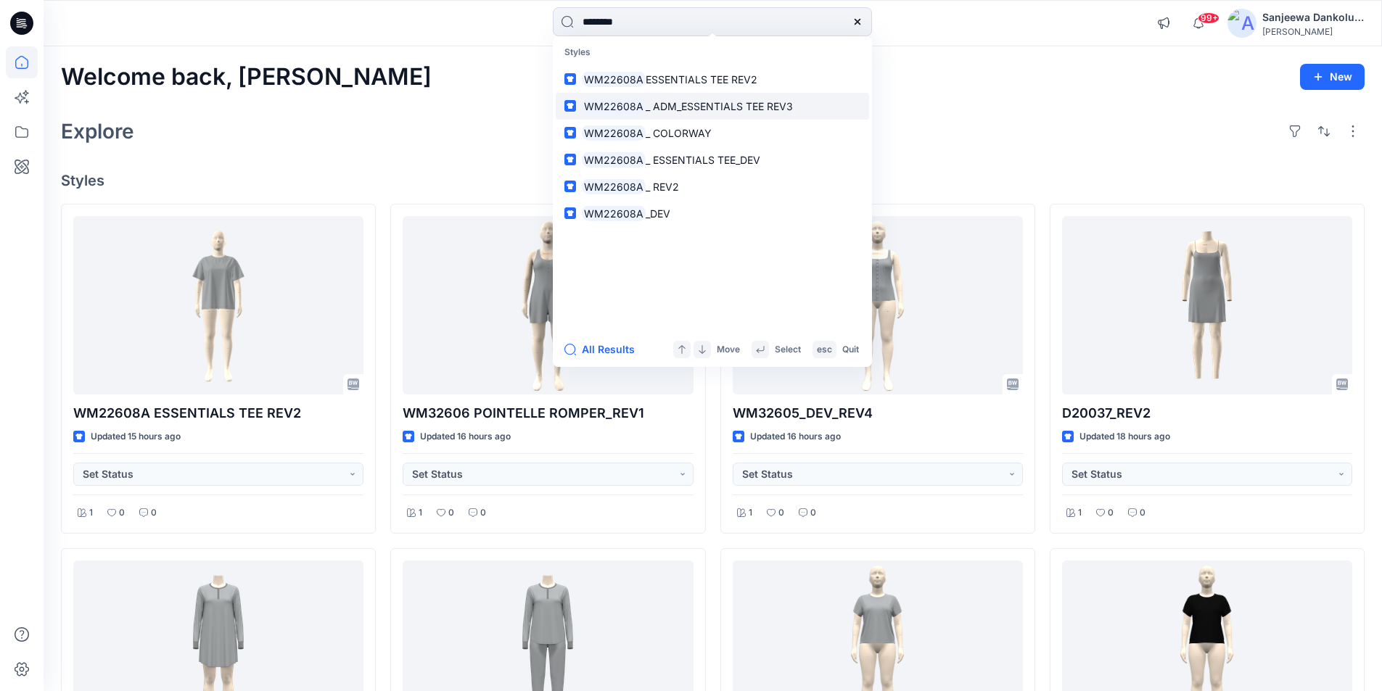 The height and width of the screenshot is (691, 1382). I want to click on img: avatar, so click(1242, 23).